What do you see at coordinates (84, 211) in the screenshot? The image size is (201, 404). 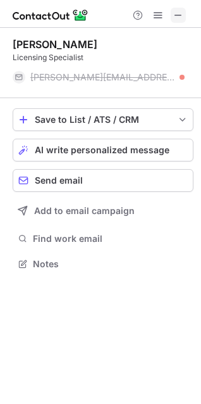 I see `span: Add to email campaign` at bounding box center [84, 211].